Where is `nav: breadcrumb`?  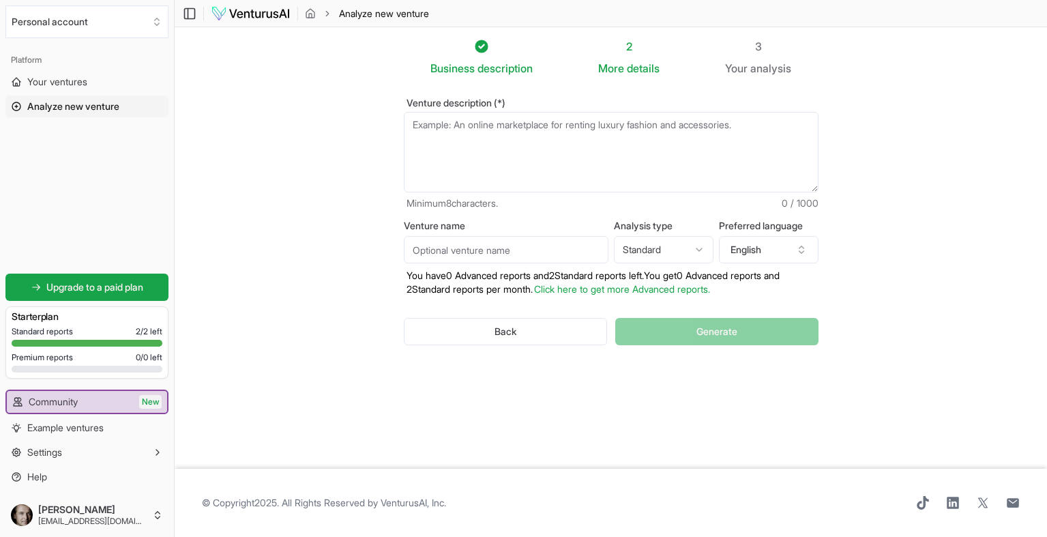 nav: breadcrumb is located at coordinates (367, 14).